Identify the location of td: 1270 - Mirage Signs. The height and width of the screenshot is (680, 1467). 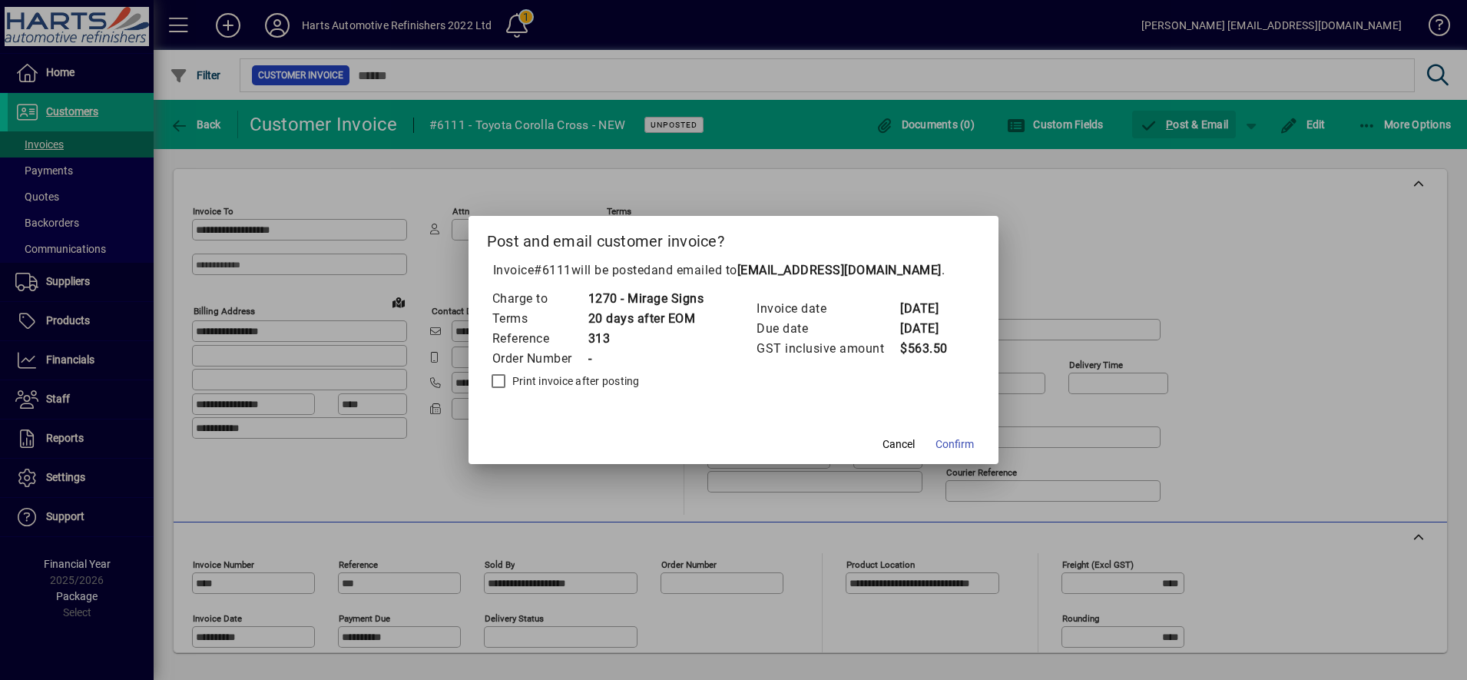
(646, 299).